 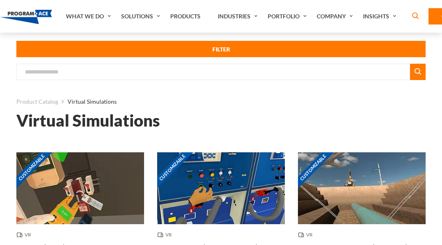 I want to click on nav: breadcrumb, so click(x=221, y=102).